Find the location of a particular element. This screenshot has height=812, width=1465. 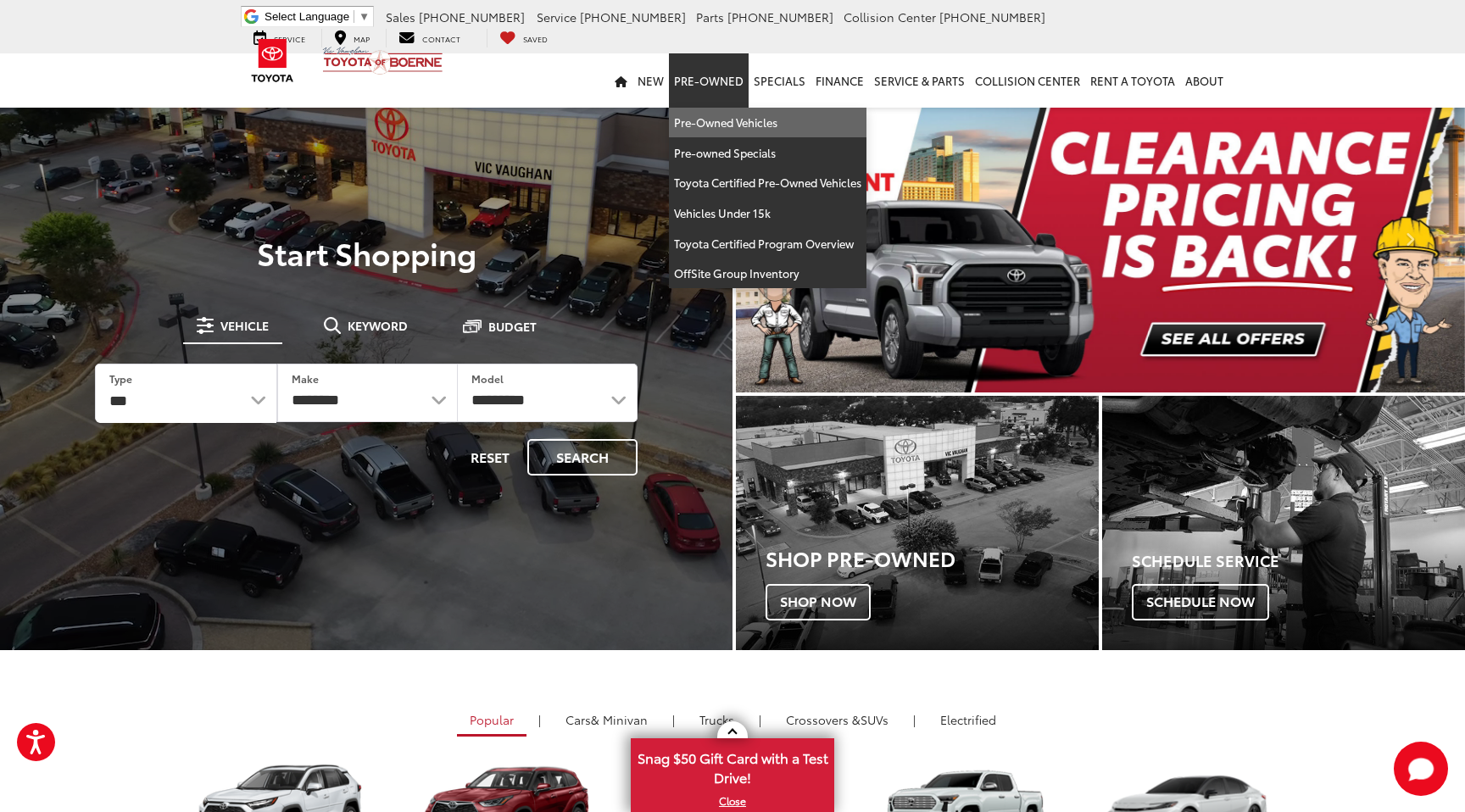

a: Schedule Service Schedule Now is located at coordinates (1284, 523).